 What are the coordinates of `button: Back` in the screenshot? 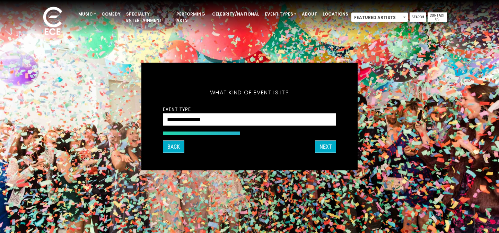 It's located at (173, 147).